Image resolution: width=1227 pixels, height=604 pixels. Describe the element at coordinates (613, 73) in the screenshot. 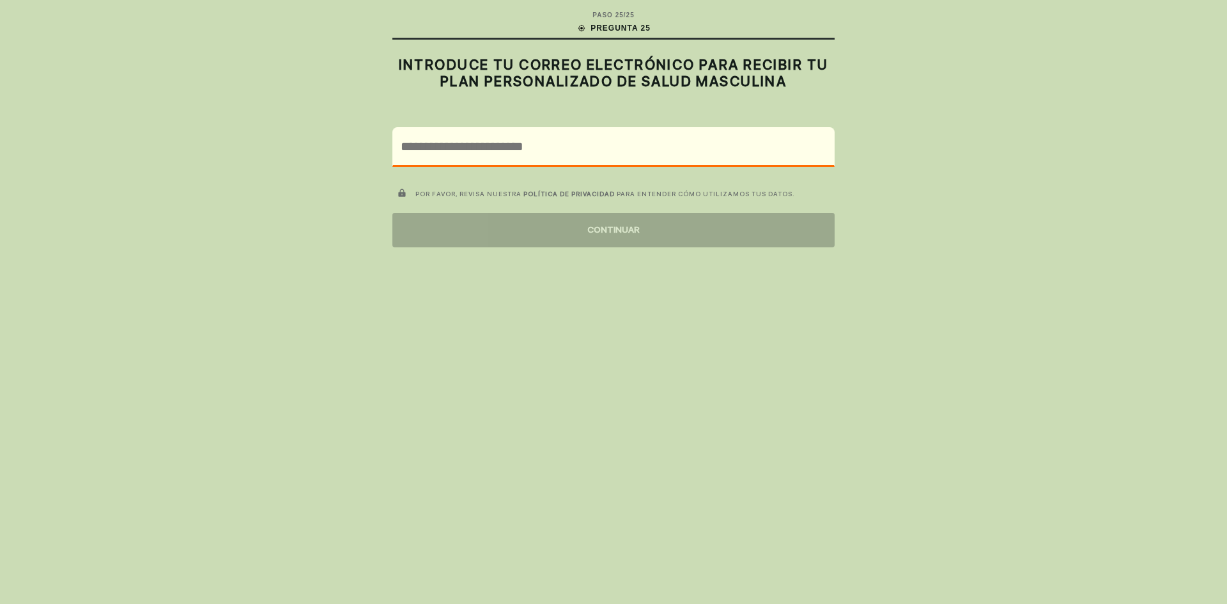

I see `h2: INTRODUCE TU CORREO ELECTRÓNICO PARA RECIBIR TU PLAN PERSONALIZADO DE SALUD MASCULINA` at that location.